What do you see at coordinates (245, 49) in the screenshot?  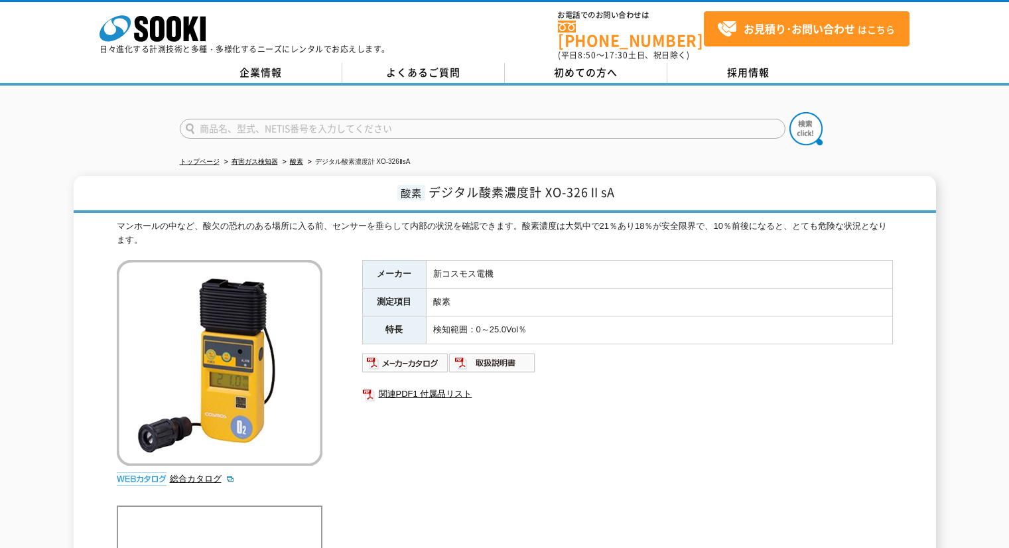 I see `p: 日々進化する計測技術と多種・多様化するニーズにレンタルでお応えします。` at bounding box center [245, 49].